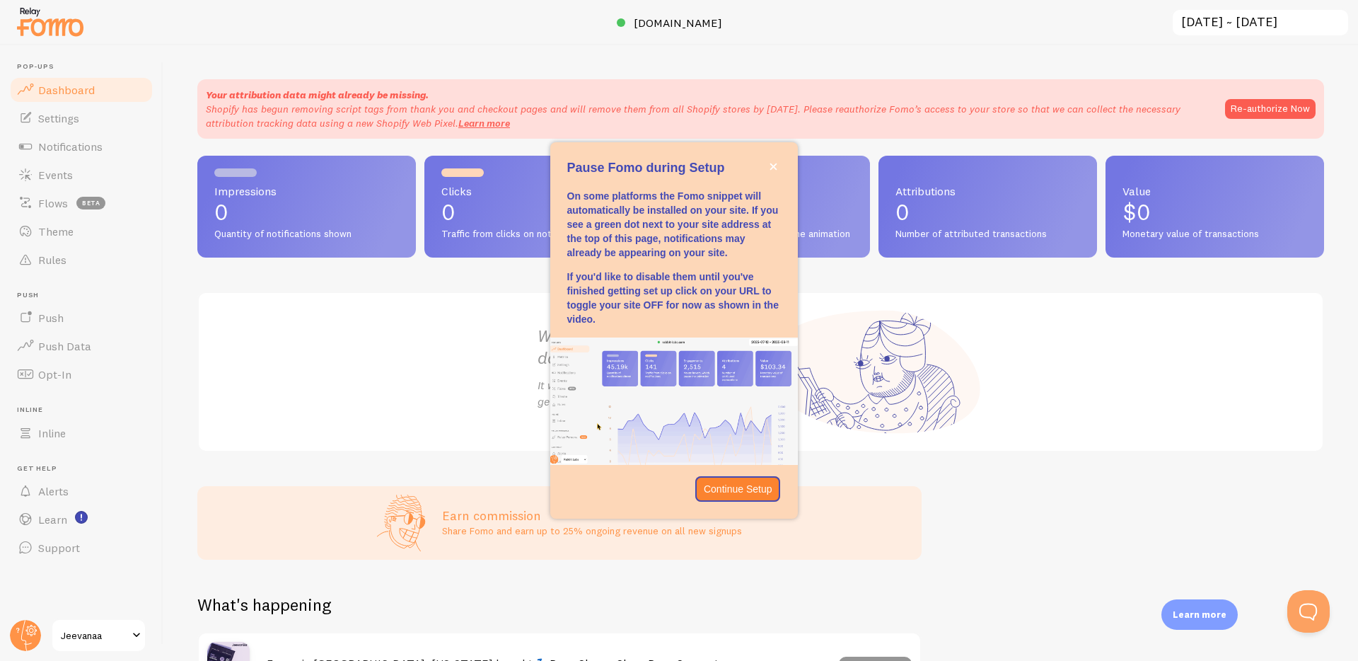 This screenshot has width=1358, height=661. I want to click on p: Pause Fomo during Setup, so click(674, 168).